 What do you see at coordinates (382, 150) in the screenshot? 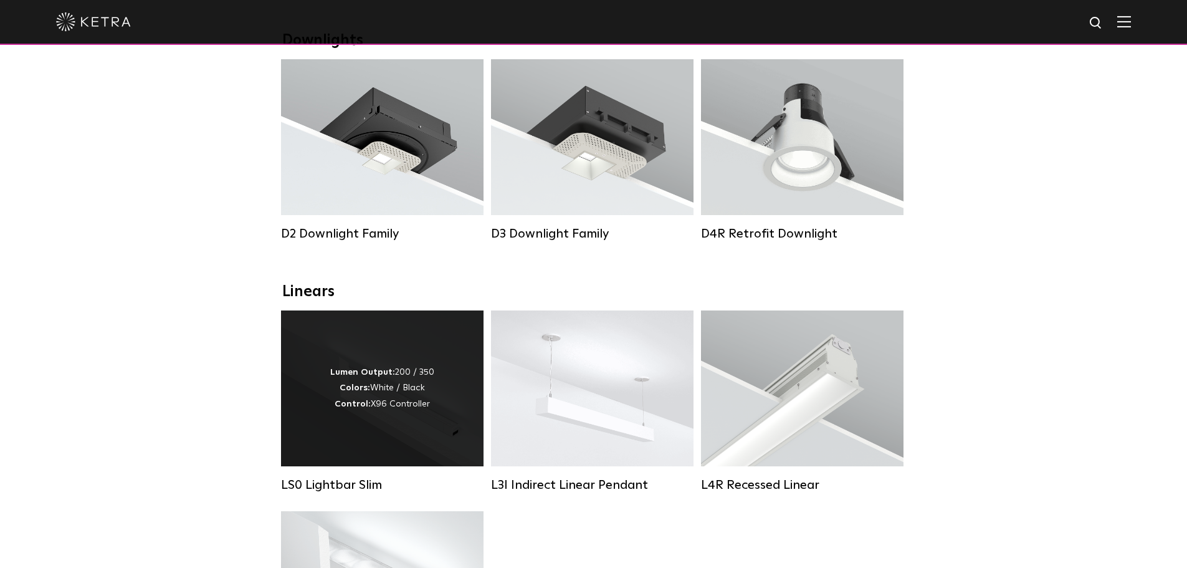
I see `a: D2 Downlight Family Lumen Output:1200Colors:White / Black / Gloss Black / Silver / Bronze / Silve...` at bounding box center [382, 150].